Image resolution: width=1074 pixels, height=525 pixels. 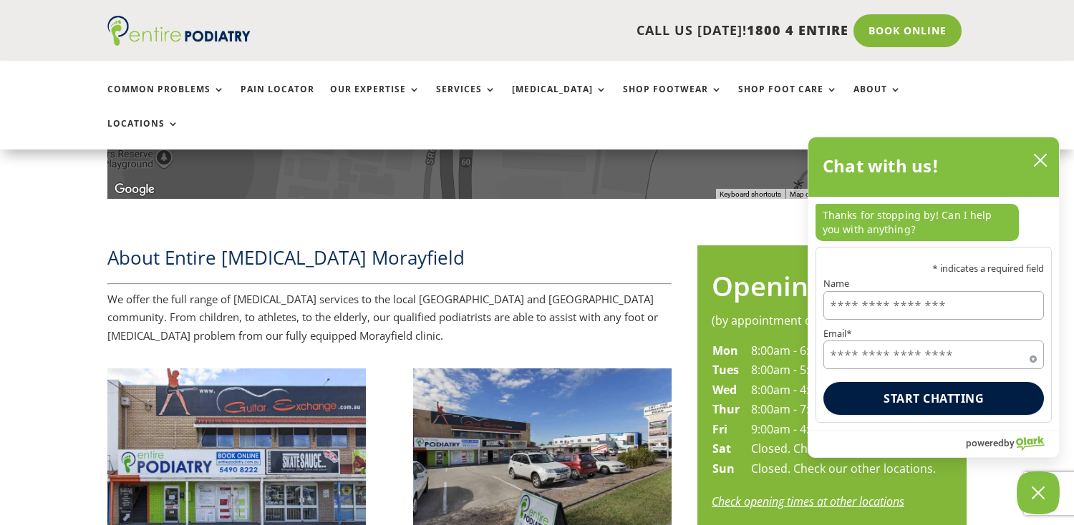 I want to click on input: Email, so click(x=933, y=355).